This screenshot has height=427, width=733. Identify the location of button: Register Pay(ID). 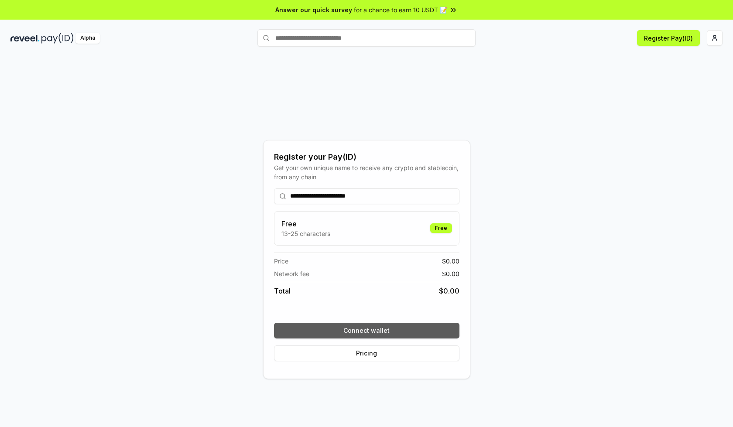
(669, 38).